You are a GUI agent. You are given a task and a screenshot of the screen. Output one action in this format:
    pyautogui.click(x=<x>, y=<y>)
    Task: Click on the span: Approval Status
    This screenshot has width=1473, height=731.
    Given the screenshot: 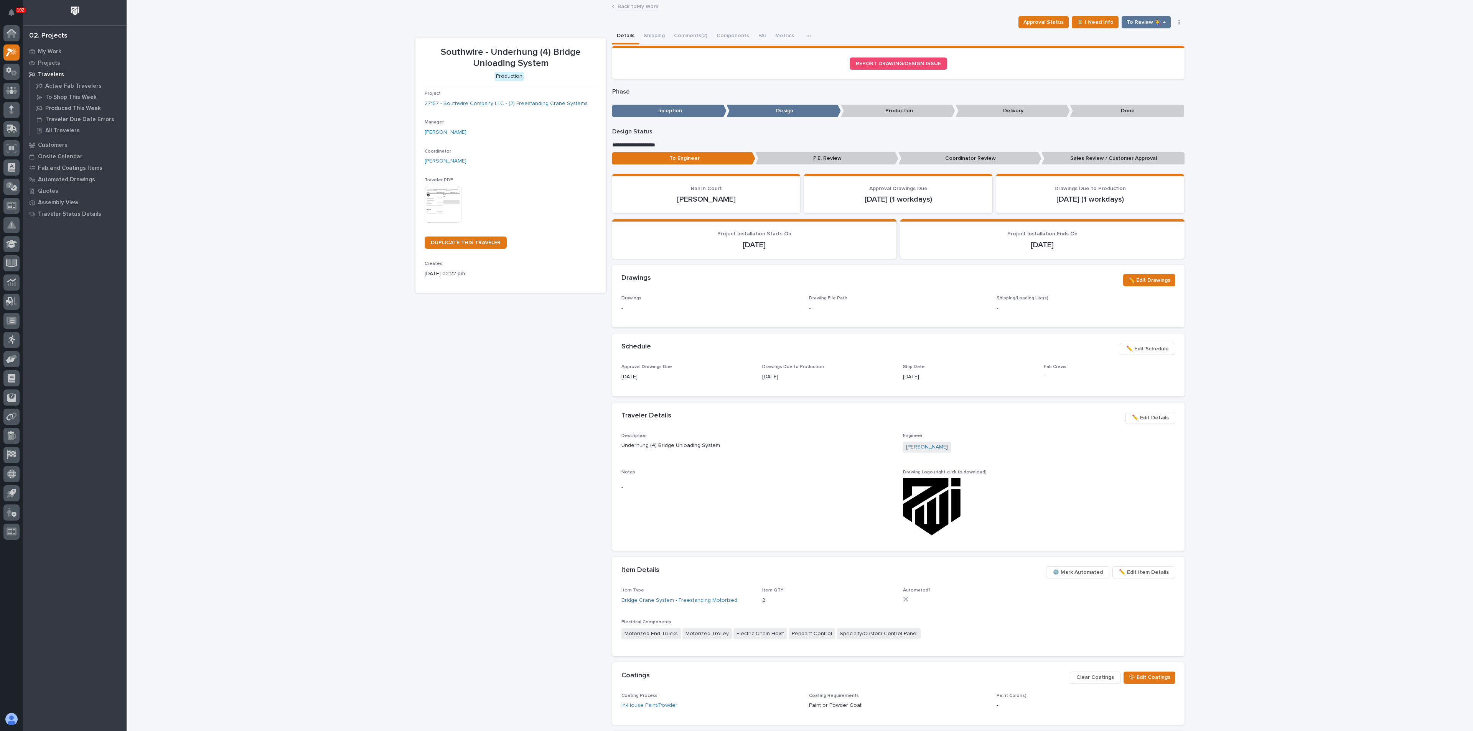 What is the action you would take?
    pyautogui.click(x=1043, y=22)
    